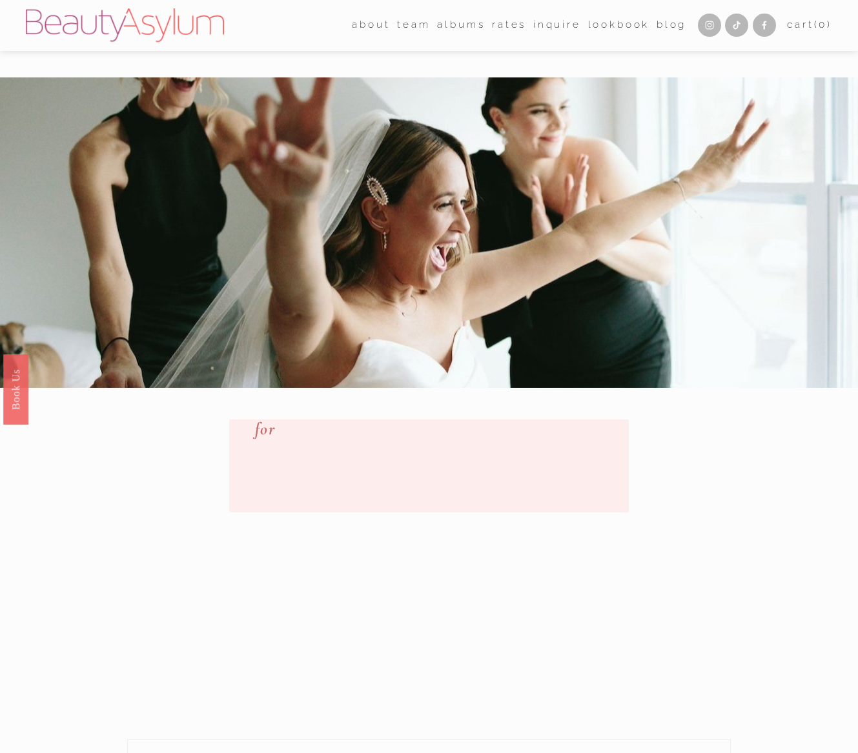 The width and height of the screenshot is (858, 753). Describe the element at coordinates (736, 25) in the screenshot. I see `a: TikTok` at that location.